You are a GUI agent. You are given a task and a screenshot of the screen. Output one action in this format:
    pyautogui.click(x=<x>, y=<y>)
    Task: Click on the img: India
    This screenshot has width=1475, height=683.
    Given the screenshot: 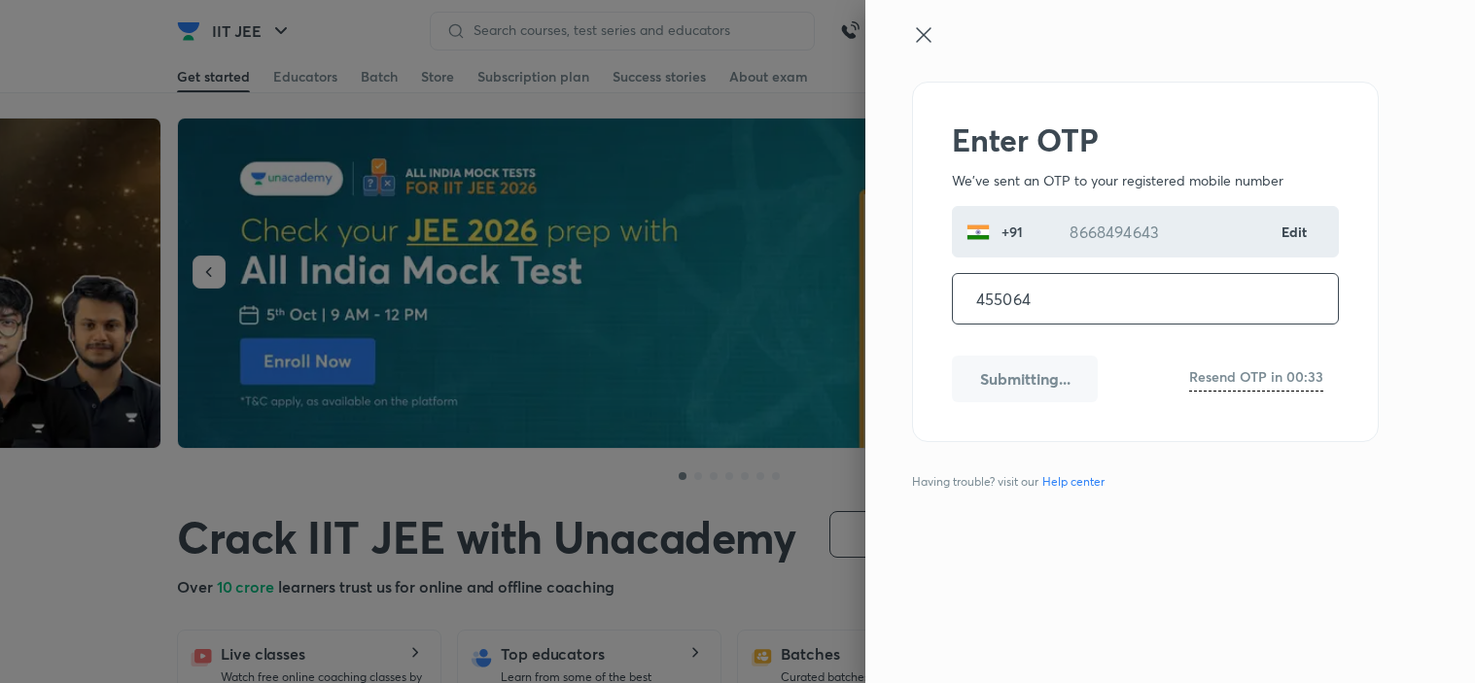 What is the action you would take?
    pyautogui.click(x=978, y=232)
    